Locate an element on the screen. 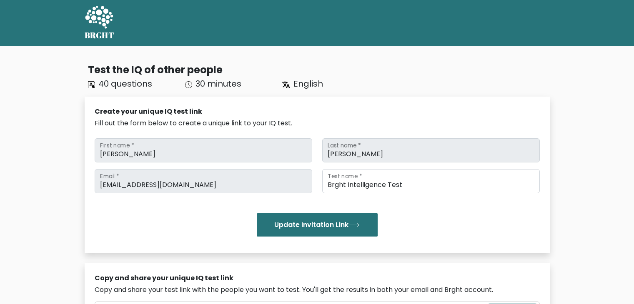 This screenshot has width=634, height=304. div: Copy and share your test link with the people you want to test. You'll get the results in both yo... is located at coordinates (317, 290).